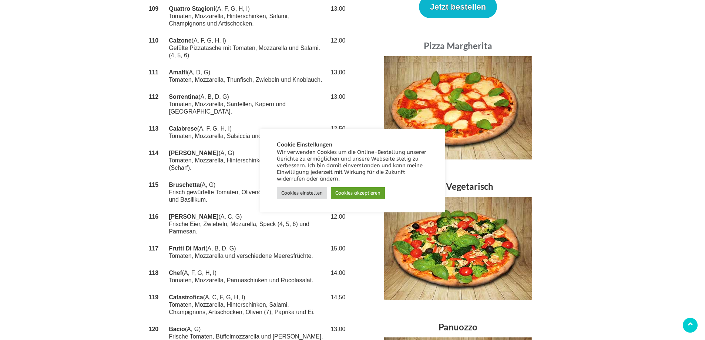 This screenshot has width=705, height=340. What do you see at coordinates (458, 46) in the screenshot?
I see `a: Pizza Margherita` at bounding box center [458, 46].